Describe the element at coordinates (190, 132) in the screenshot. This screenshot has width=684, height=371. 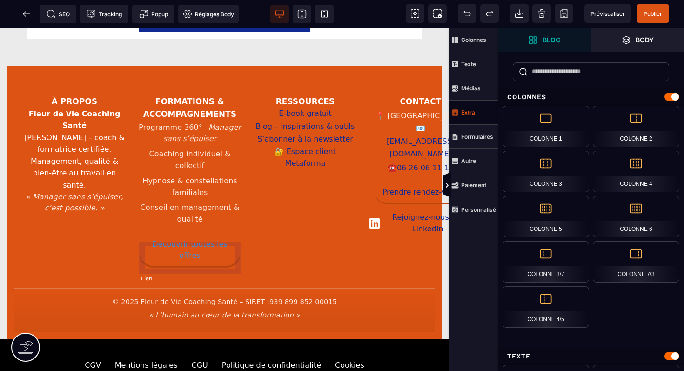
I see `li: Coaching individuel & collectif` at that location.